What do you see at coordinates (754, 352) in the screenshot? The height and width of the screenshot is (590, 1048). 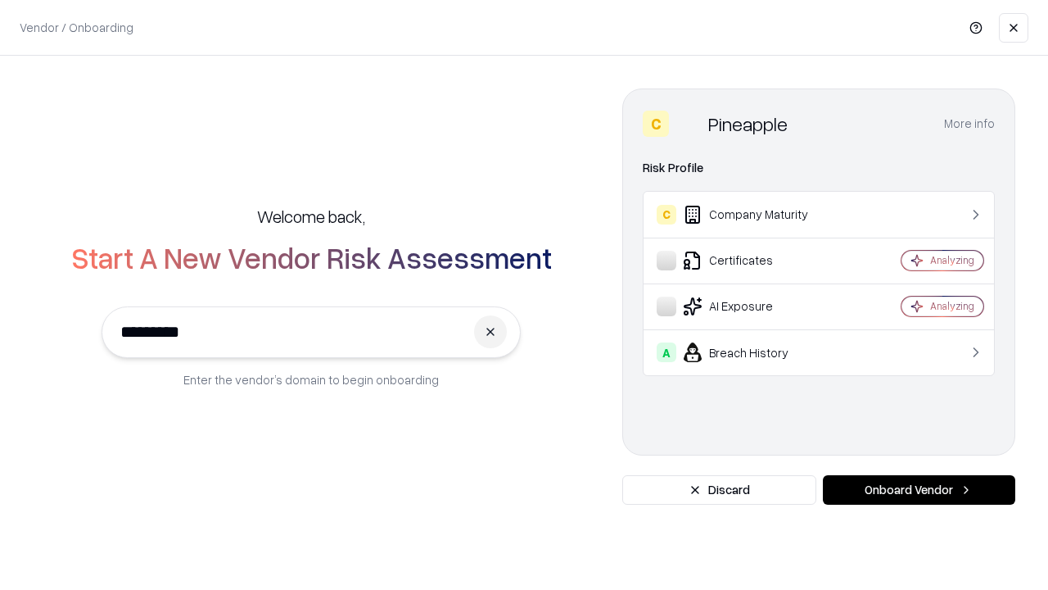 I see `div: Breach History` at bounding box center [754, 352].